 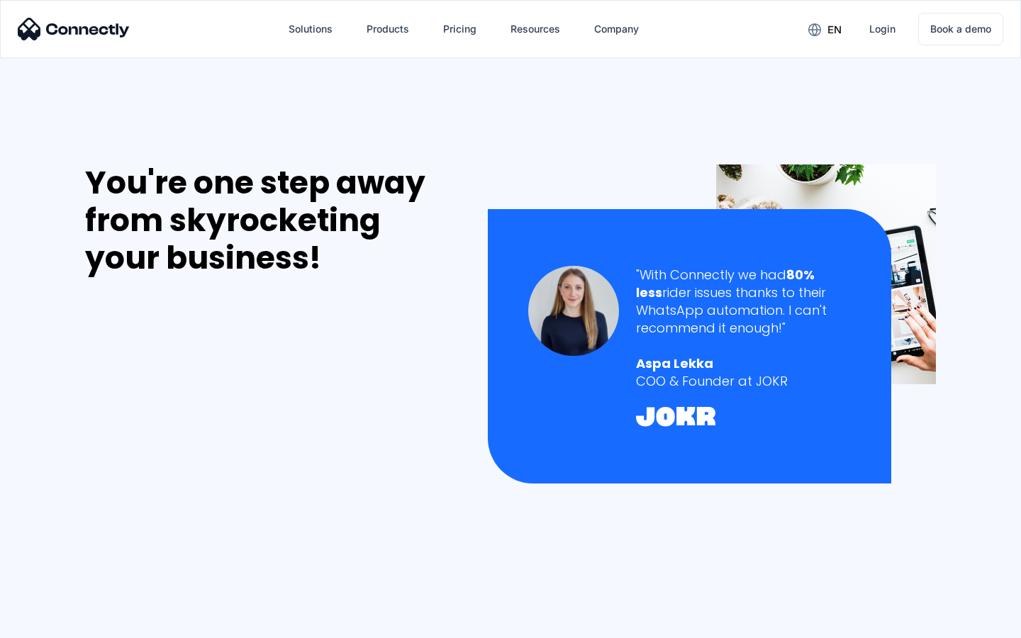 I want to click on div: Resources, so click(x=535, y=29).